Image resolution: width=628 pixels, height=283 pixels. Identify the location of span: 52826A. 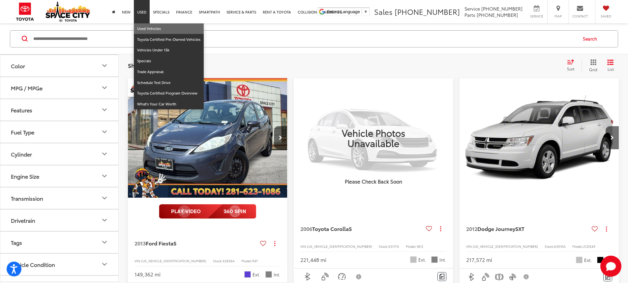
(228, 261).